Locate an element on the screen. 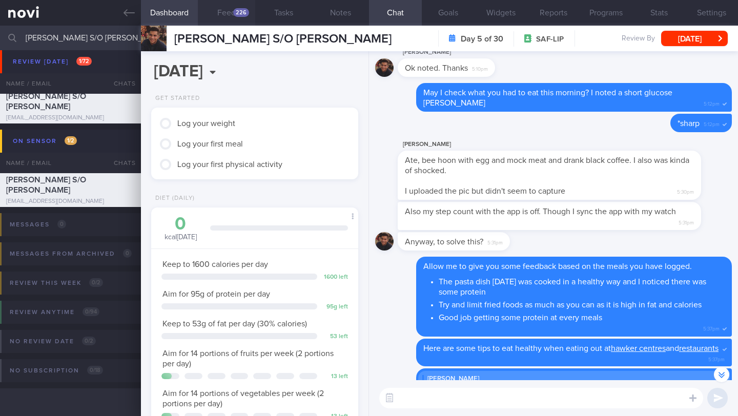  span: Aim for 14 portions of fruits per week (2 portions per day) is located at coordinates (248, 359).